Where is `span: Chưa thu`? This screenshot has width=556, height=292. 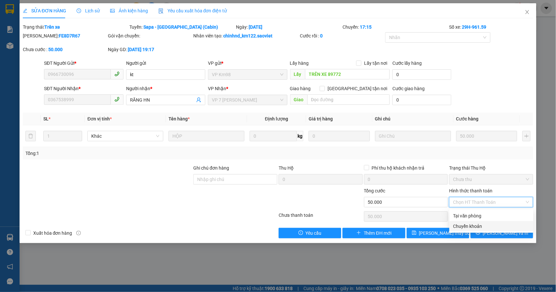 span: Chưa thu is located at coordinates (491, 180).